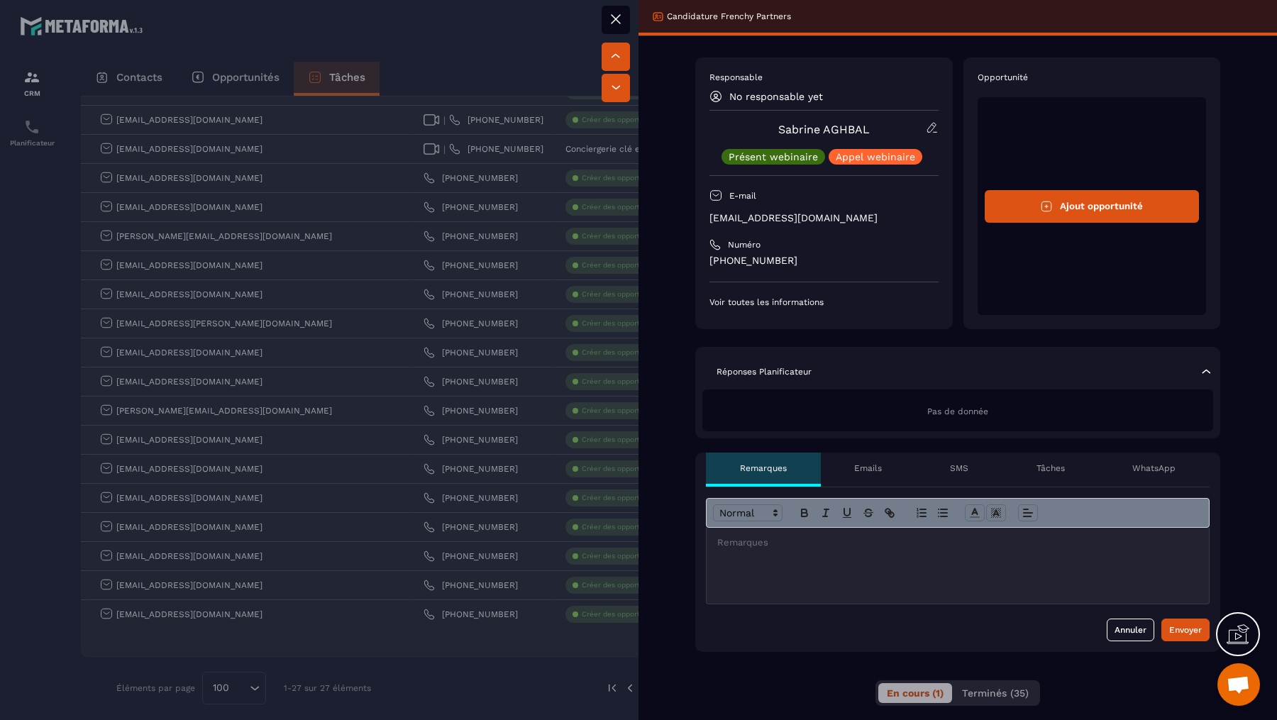 The image size is (1277, 720). What do you see at coordinates (773, 157) in the screenshot?
I see `p: Présent webinaire` at bounding box center [773, 157].